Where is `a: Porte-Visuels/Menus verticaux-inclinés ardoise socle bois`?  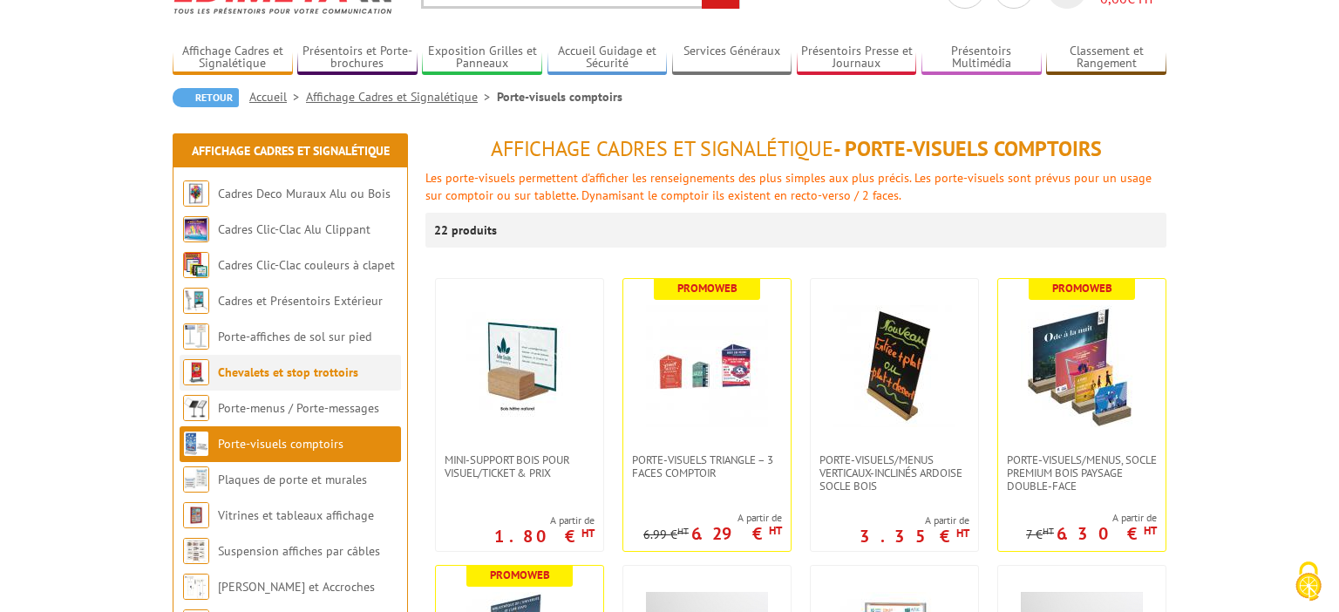
a: Porte-Visuels/Menus verticaux-inclinés ardoise socle bois is located at coordinates (895, 473).